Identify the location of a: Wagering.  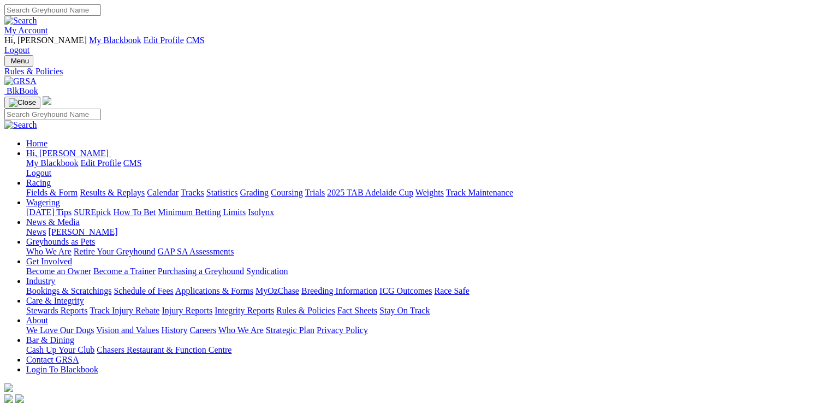
(43, 202).